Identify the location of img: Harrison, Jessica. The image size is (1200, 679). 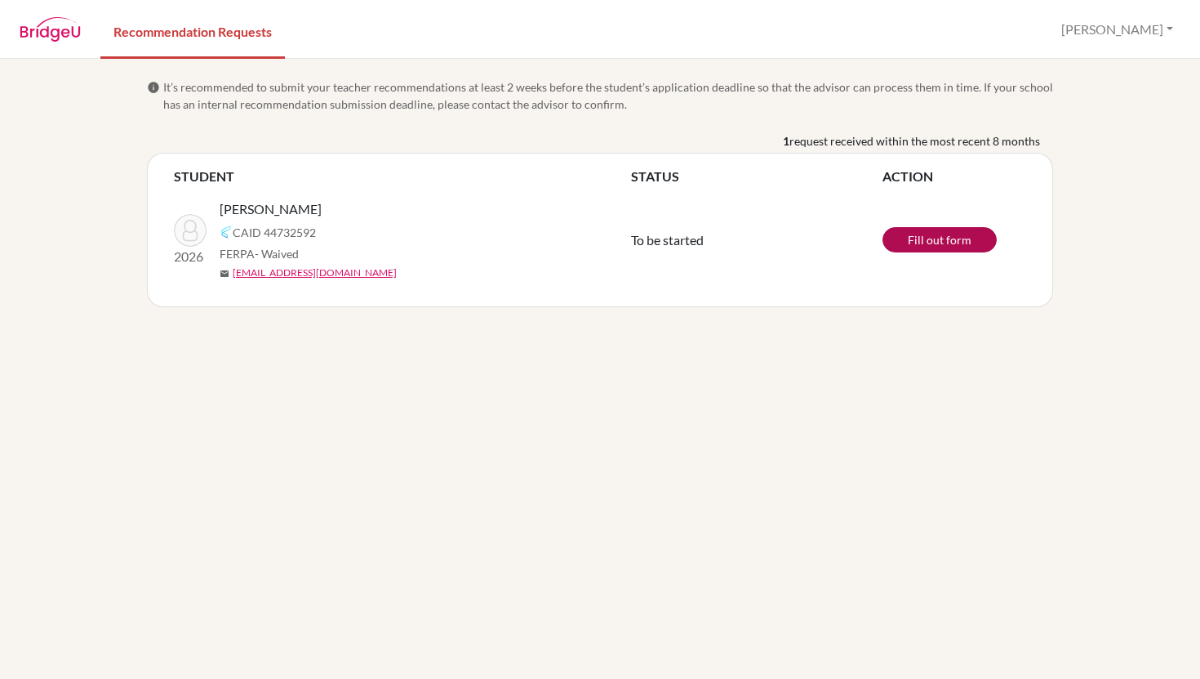
(190, 230).